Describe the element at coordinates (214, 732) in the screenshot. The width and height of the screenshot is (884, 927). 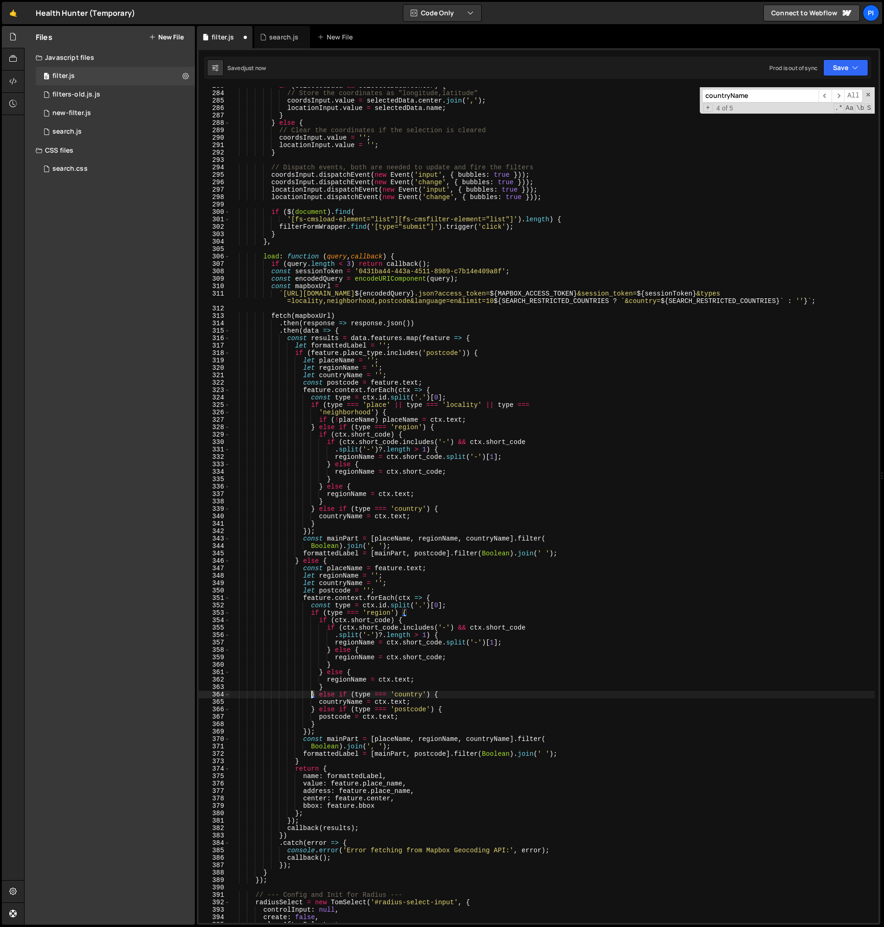
I see `div: 369` at that location.